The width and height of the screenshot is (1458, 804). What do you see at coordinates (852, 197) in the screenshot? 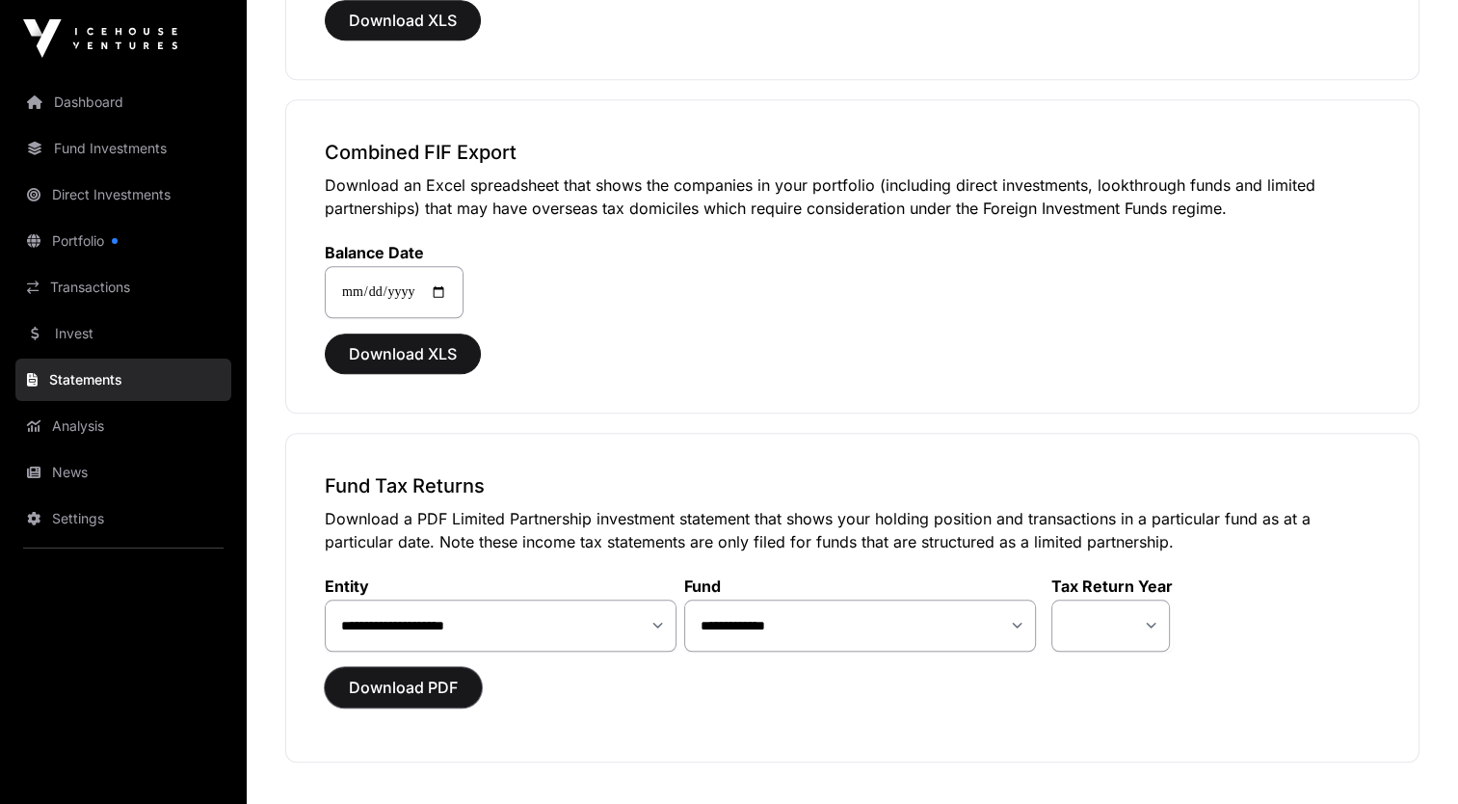
I see `p: Download an Excel spreadsheet that shows the companies in your portfolio (including direct invest...` at bounding box center [852, 197].